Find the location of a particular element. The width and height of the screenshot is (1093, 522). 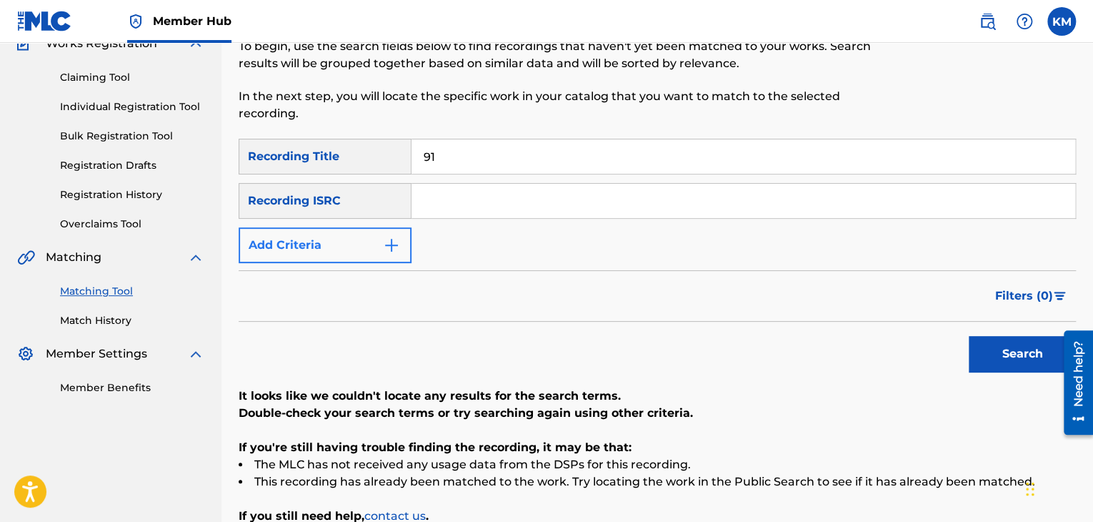

div: Drag is located at coordinates (1030, 489).